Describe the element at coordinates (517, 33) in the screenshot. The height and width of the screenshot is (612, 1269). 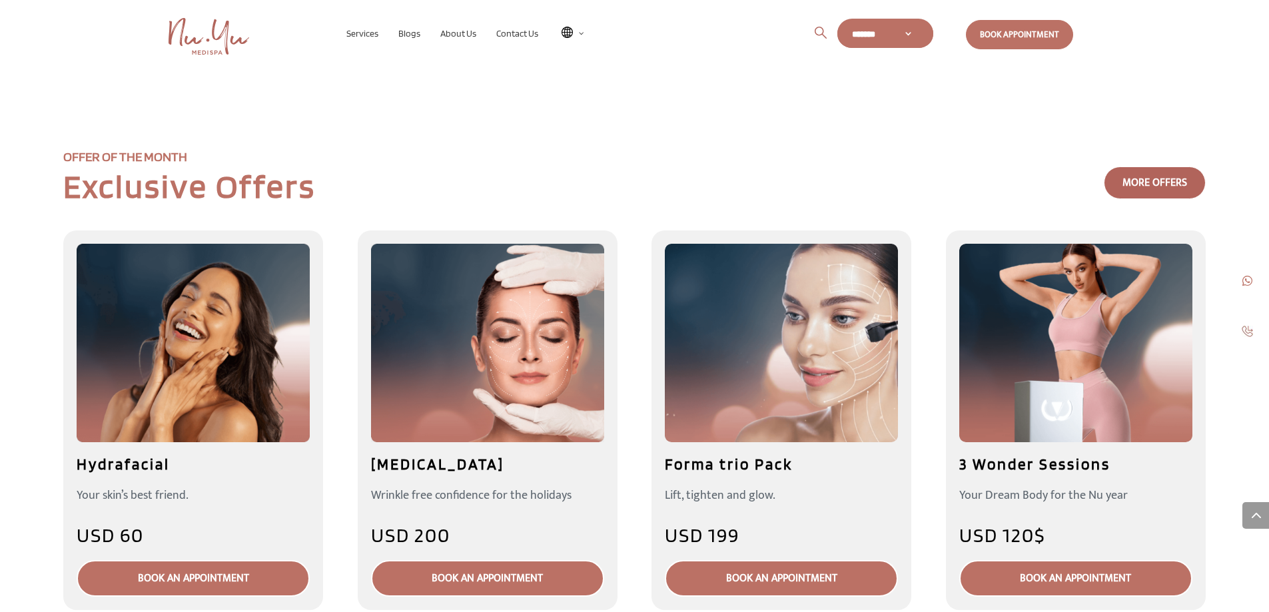
I see `span: Contact Us` at that location.